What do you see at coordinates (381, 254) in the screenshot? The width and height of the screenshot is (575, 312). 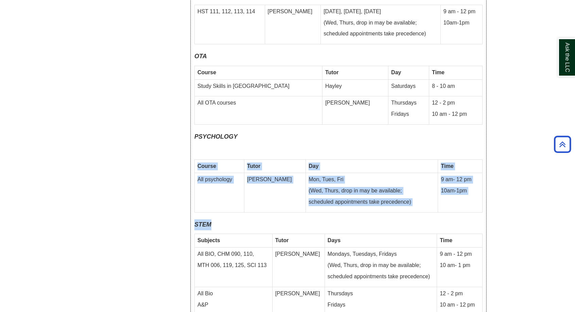 I see `p: Mondays, Tuesdays, Fridays` at bounding box center [381, 254].